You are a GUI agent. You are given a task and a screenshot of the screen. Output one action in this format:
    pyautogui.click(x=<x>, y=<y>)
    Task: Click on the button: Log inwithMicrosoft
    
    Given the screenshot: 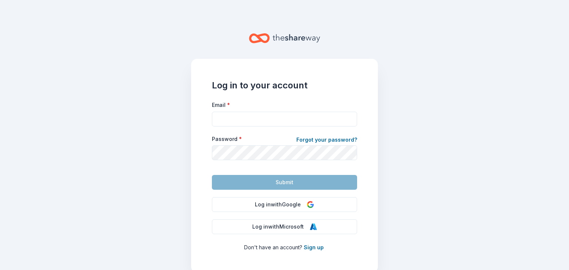 What is the action you would take?
    pyautogui.click(x=284, y=227)
    